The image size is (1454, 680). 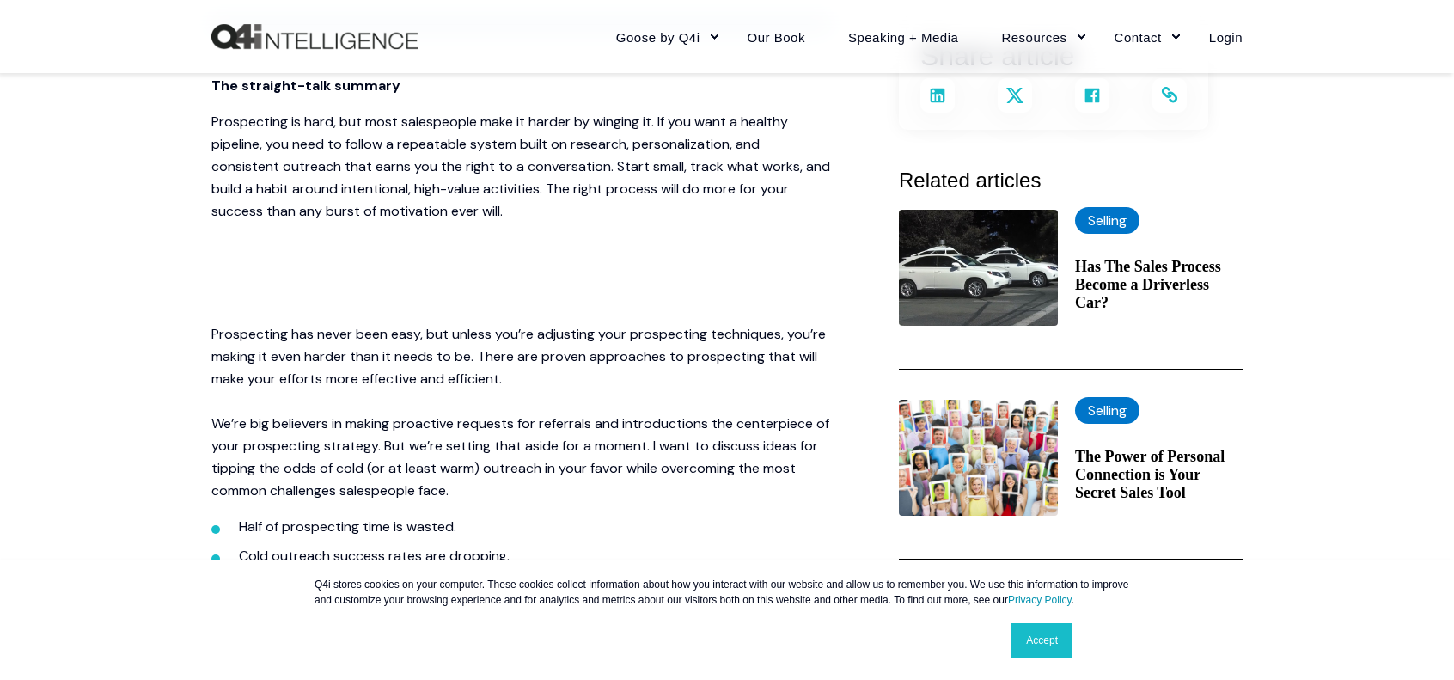 What do you see at coordinates (1159, 285) in the screenshot?
I see `a: Has The Sales Process Become a Driverless Car?` at bounding box center [1159, 285].